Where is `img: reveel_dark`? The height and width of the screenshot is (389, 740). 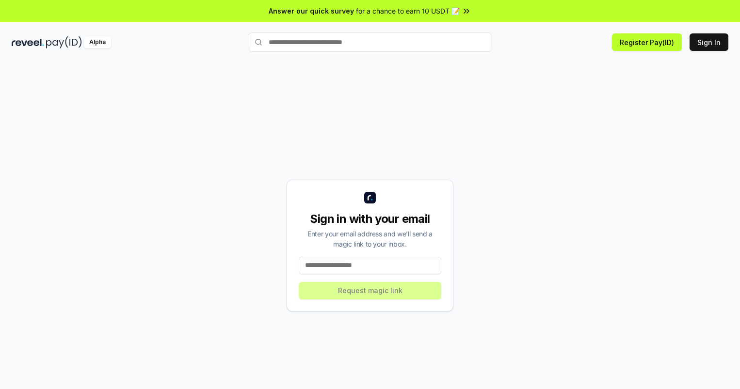 img: reveel_dark is located at coordinates (28, 42).